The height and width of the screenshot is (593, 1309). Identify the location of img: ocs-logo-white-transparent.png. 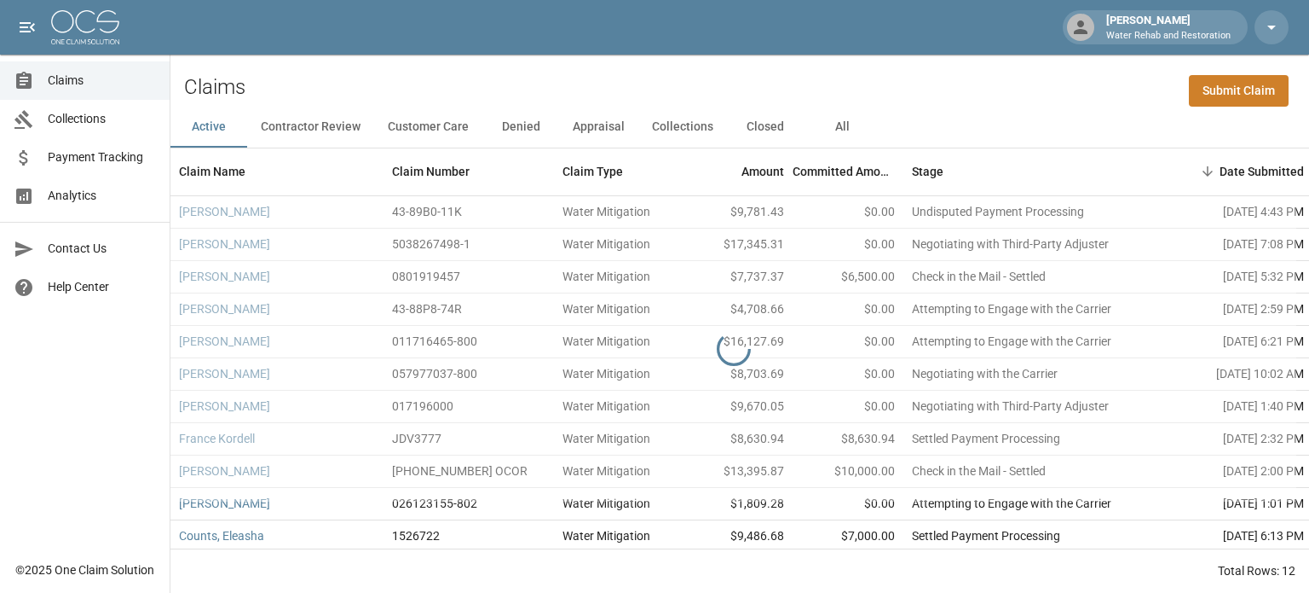
(85, 27).